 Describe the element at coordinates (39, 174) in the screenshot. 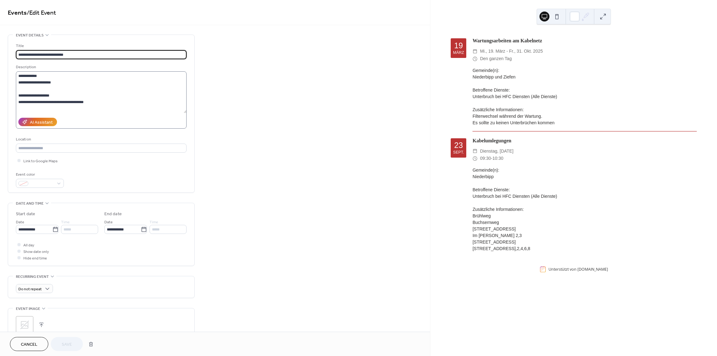

I see `div: Event color` at that location.